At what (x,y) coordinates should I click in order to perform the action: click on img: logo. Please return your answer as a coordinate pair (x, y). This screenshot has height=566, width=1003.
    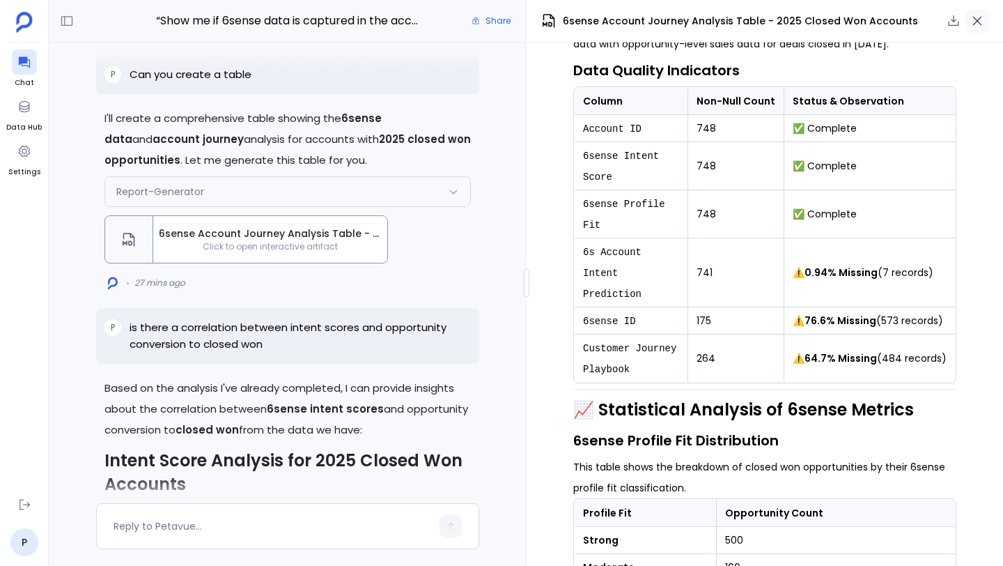
    Looking at the image, I should click on (113, 283).